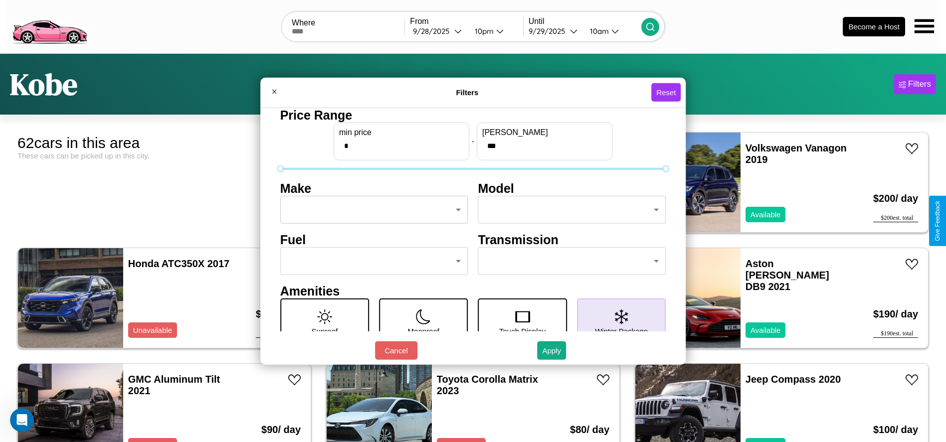 This screenshot has height=442, width=946. I want to click on h4: Price Range, so click(473, 115).